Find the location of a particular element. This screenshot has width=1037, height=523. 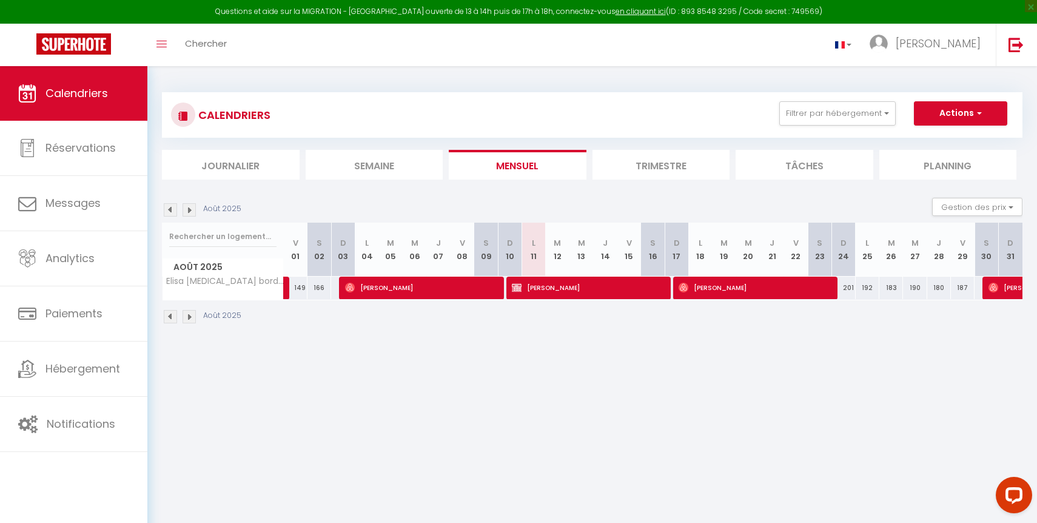

input: Rechercher un logement... is located at coordinates (223, 237).